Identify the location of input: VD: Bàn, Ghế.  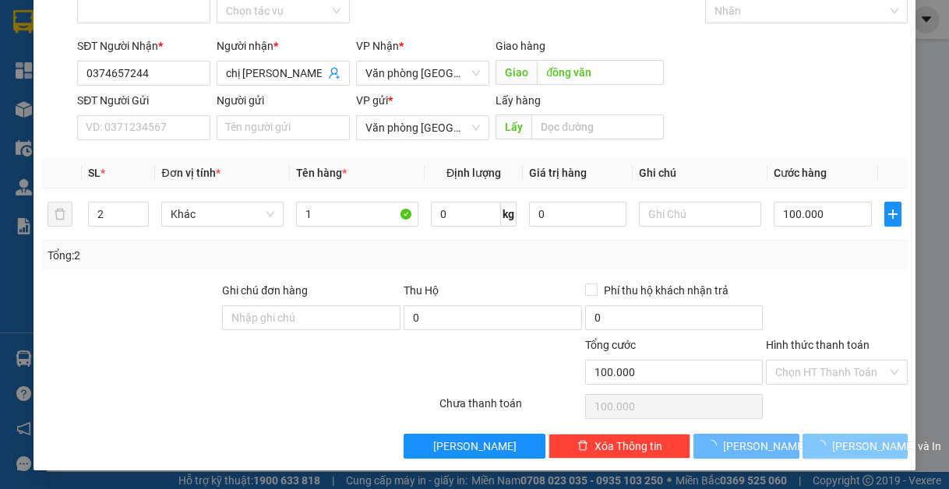
(357, 214).